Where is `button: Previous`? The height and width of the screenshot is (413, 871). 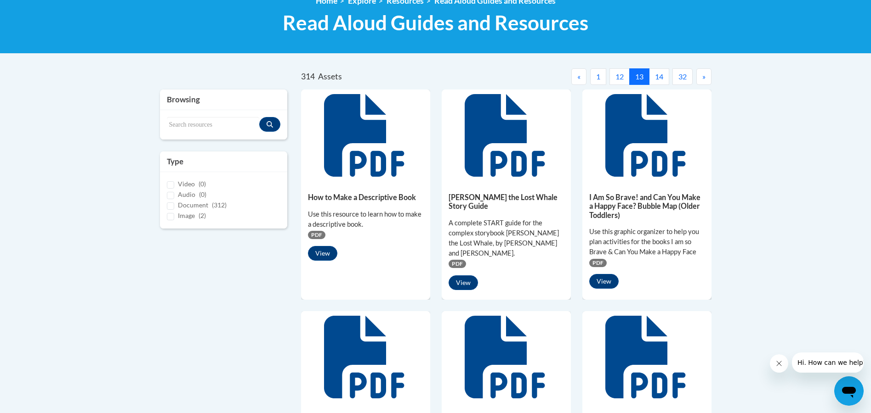 button: Previous is located at coordinates (578, 77).